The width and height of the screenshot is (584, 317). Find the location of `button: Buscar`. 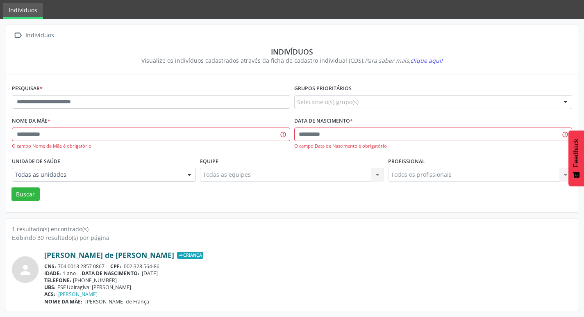

button: Buscar is located at coordinates (25, 194).